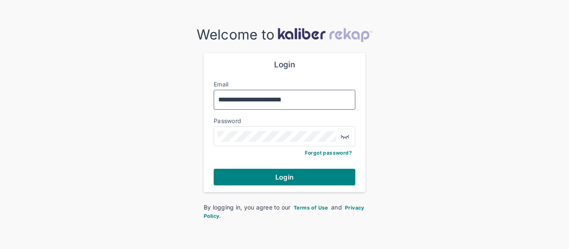 The height and width of the screenshot is (249, 569). What do you see at coordinates (284, 212) in the screenshot?
I see `span: Privacy Policy.` at bounding box center [284, 212].